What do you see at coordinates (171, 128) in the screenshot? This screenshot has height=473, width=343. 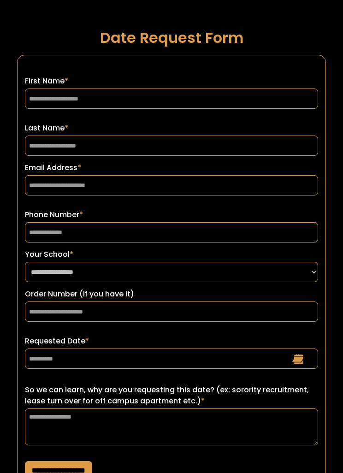 I see `label: Last Name` at bounding box center [171, 128].